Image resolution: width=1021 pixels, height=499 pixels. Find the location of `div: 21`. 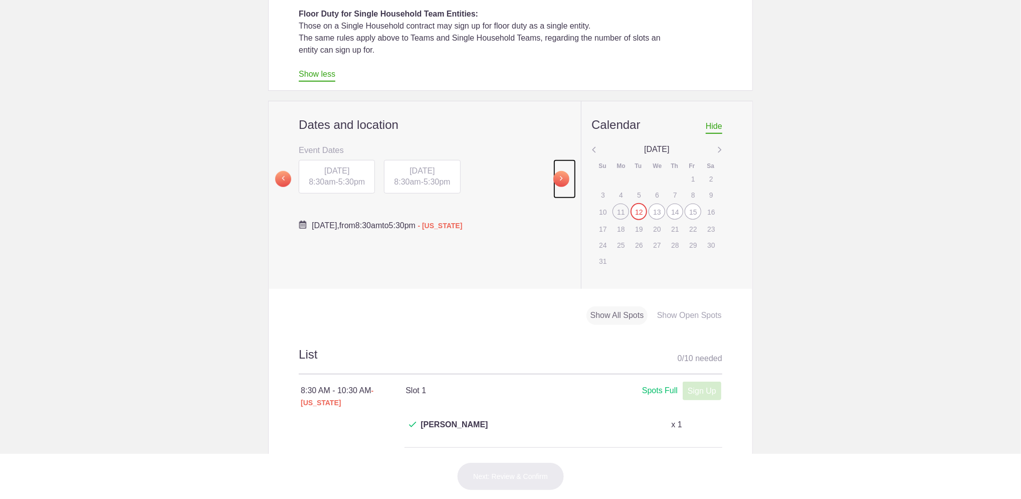

div: 21 is located at coordinates (675, 229).